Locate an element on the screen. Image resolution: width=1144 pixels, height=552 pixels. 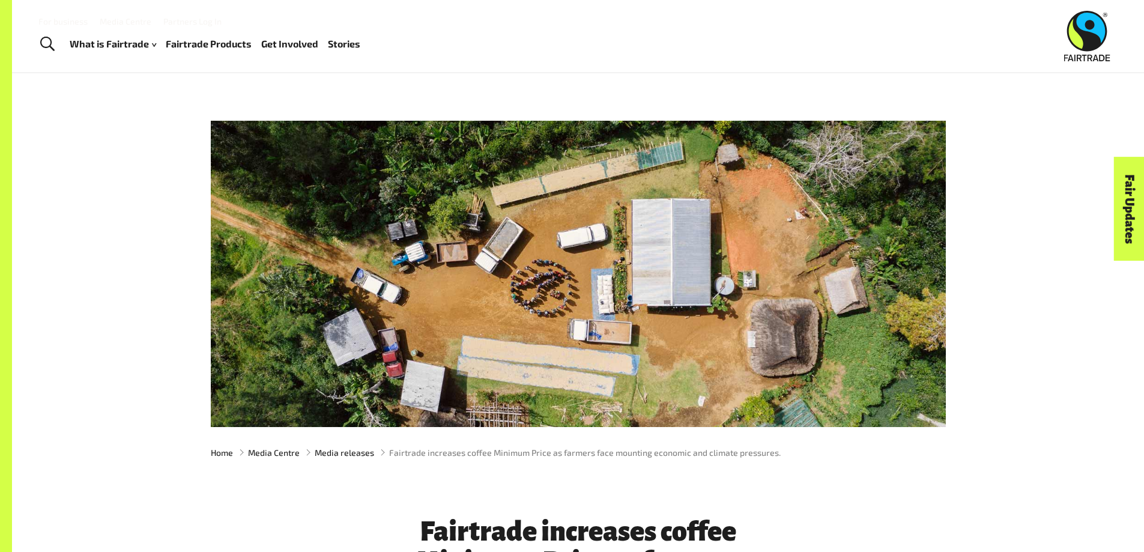
a: What is Fairtrade is located at coordinates (113, 44).